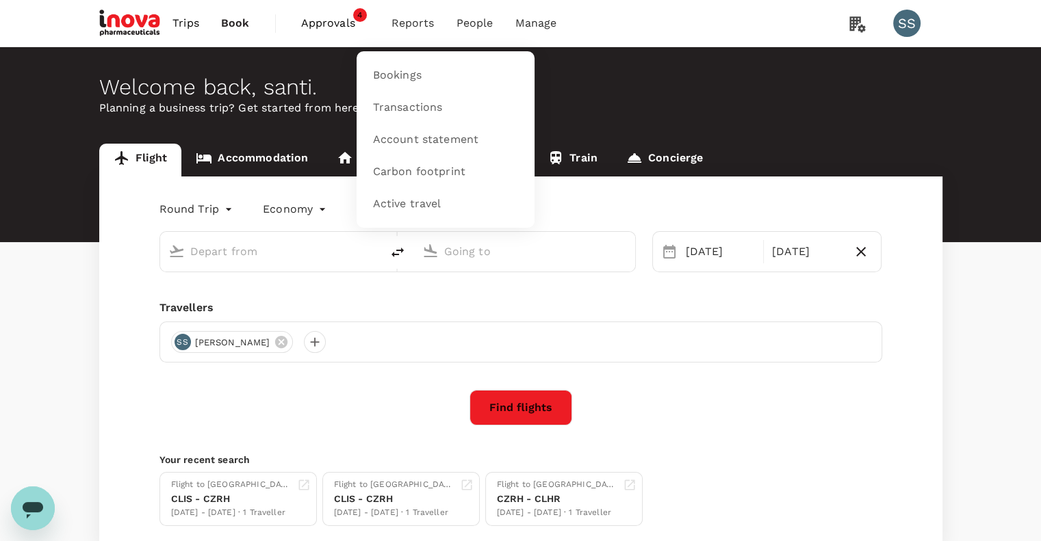 The width and height of the screenshot is (1041, 541). Describe the element at coordinates (521, 108) in the screenshot. I see `p: Planning a business trip? Get started from here.` at that location.